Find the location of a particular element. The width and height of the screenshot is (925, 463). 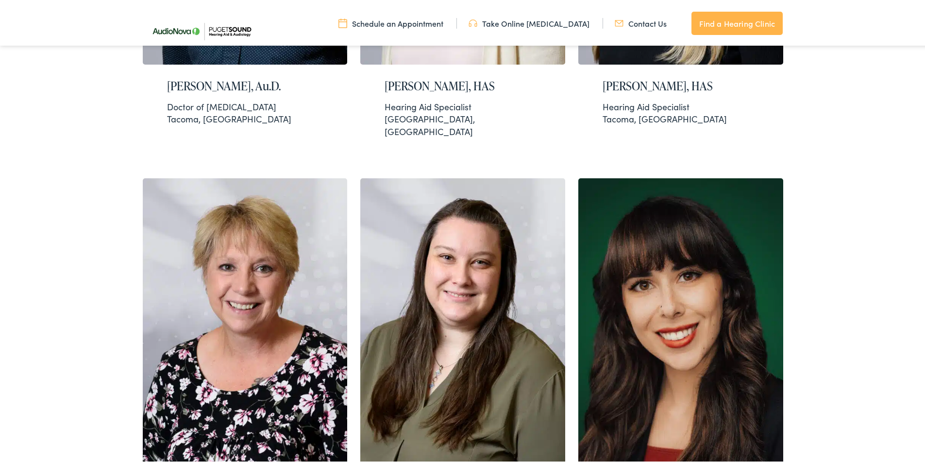

a: Find a Hearing Clinic is located at coordinates (737, 21).